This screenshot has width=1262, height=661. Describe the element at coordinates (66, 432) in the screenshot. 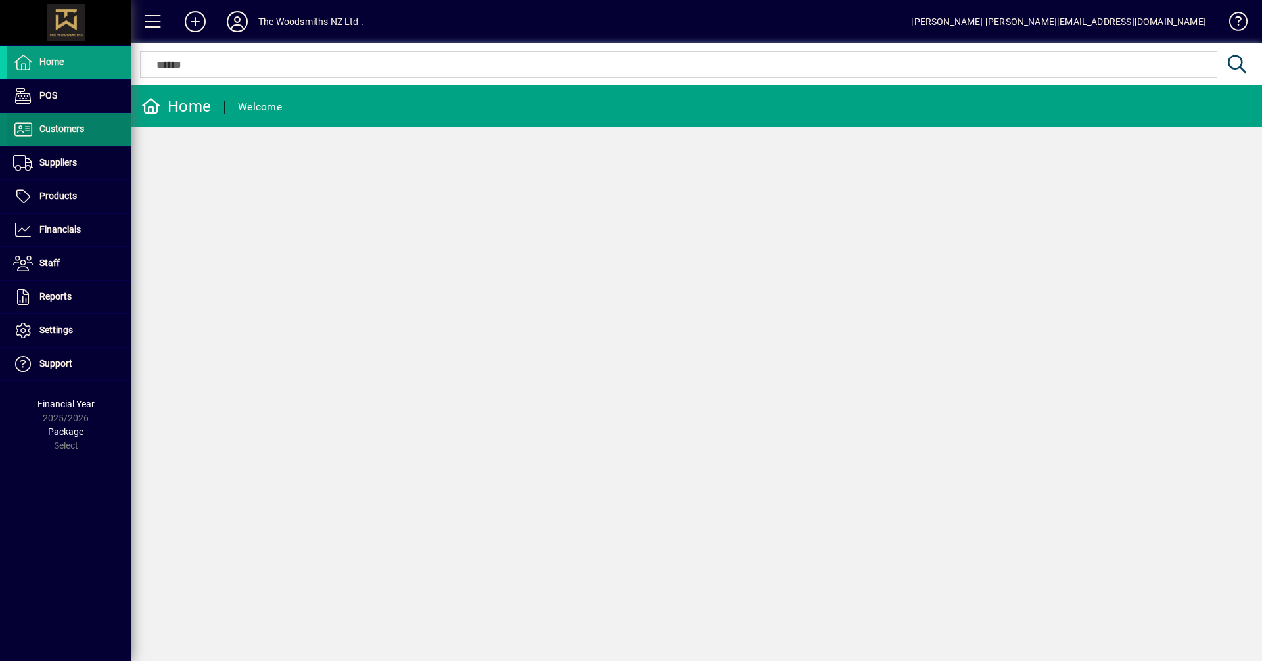

I see `span: Package` at that location.